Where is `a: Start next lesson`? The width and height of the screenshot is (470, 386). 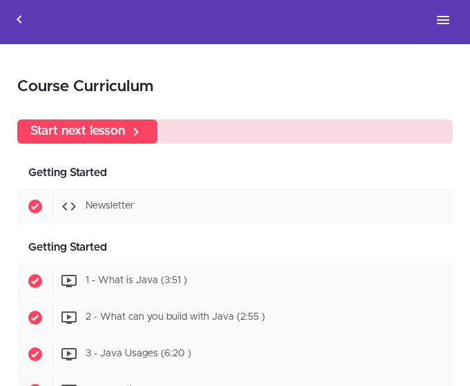
a: Start next lesson is located at coordinates (87, 131).